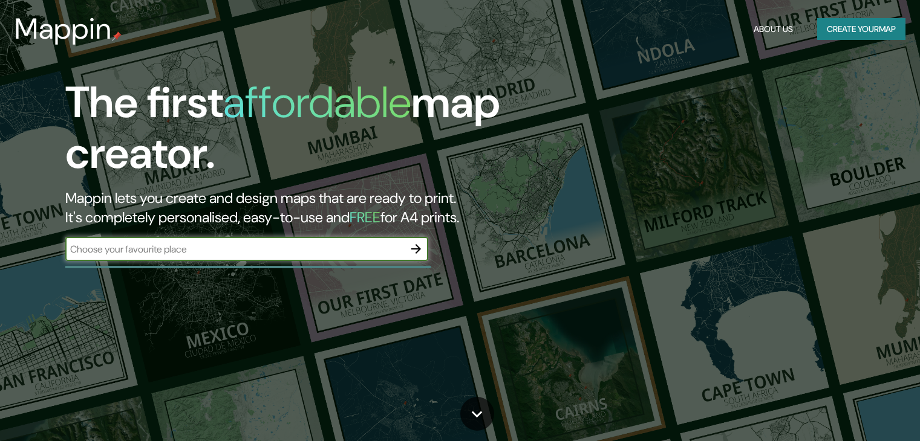 Image resolution: width=920 pixels, height=441 pixels. What do you see at coordinates (63, 29) in the screenshot?
I see `h3: Mappin` at bounding box center [63, 29].